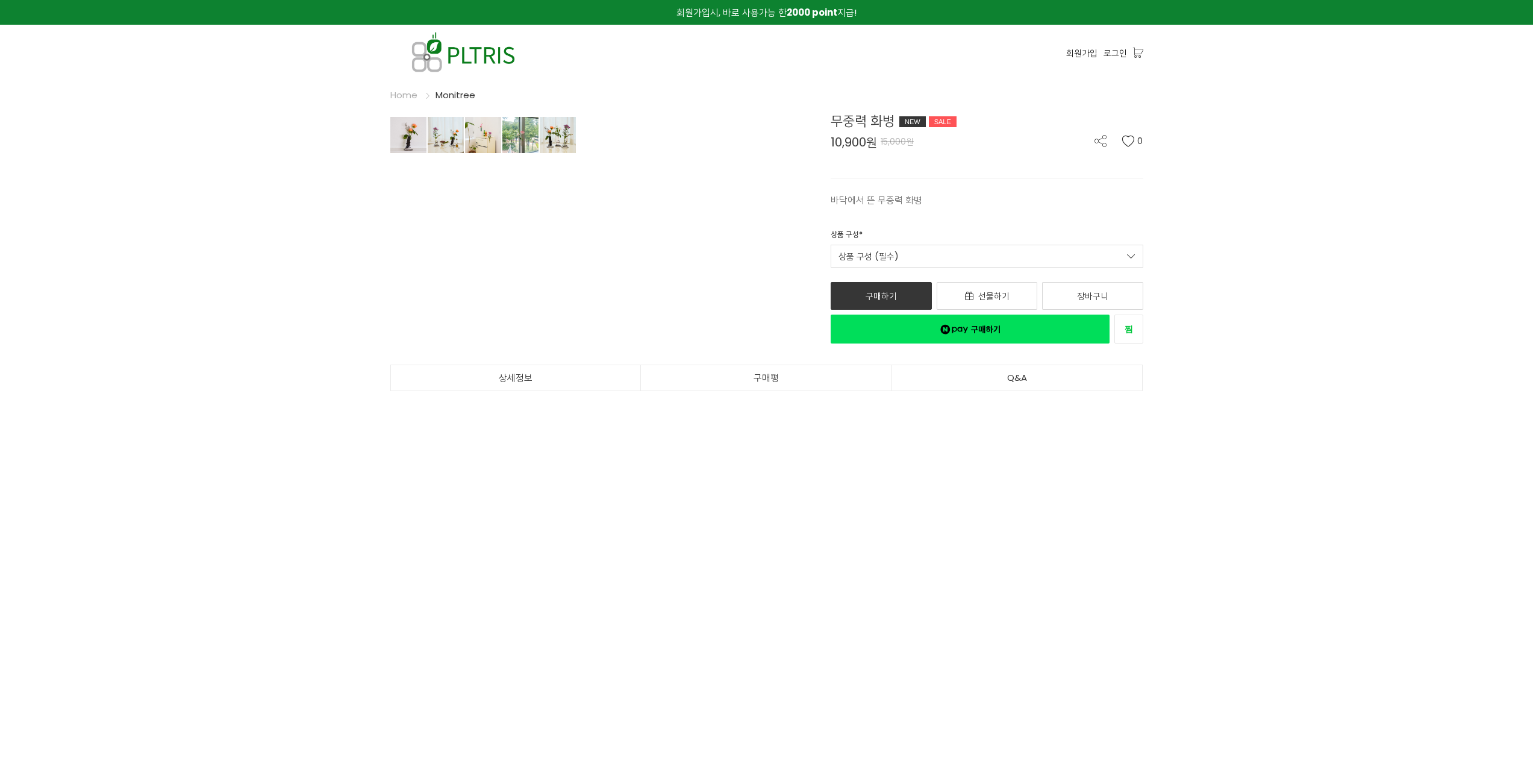  What do you see at coordinates (987, 200) in the screenshot?
I see `p: 바닥에서 뜬 무중력 화병` at bounding box center [987, 200].